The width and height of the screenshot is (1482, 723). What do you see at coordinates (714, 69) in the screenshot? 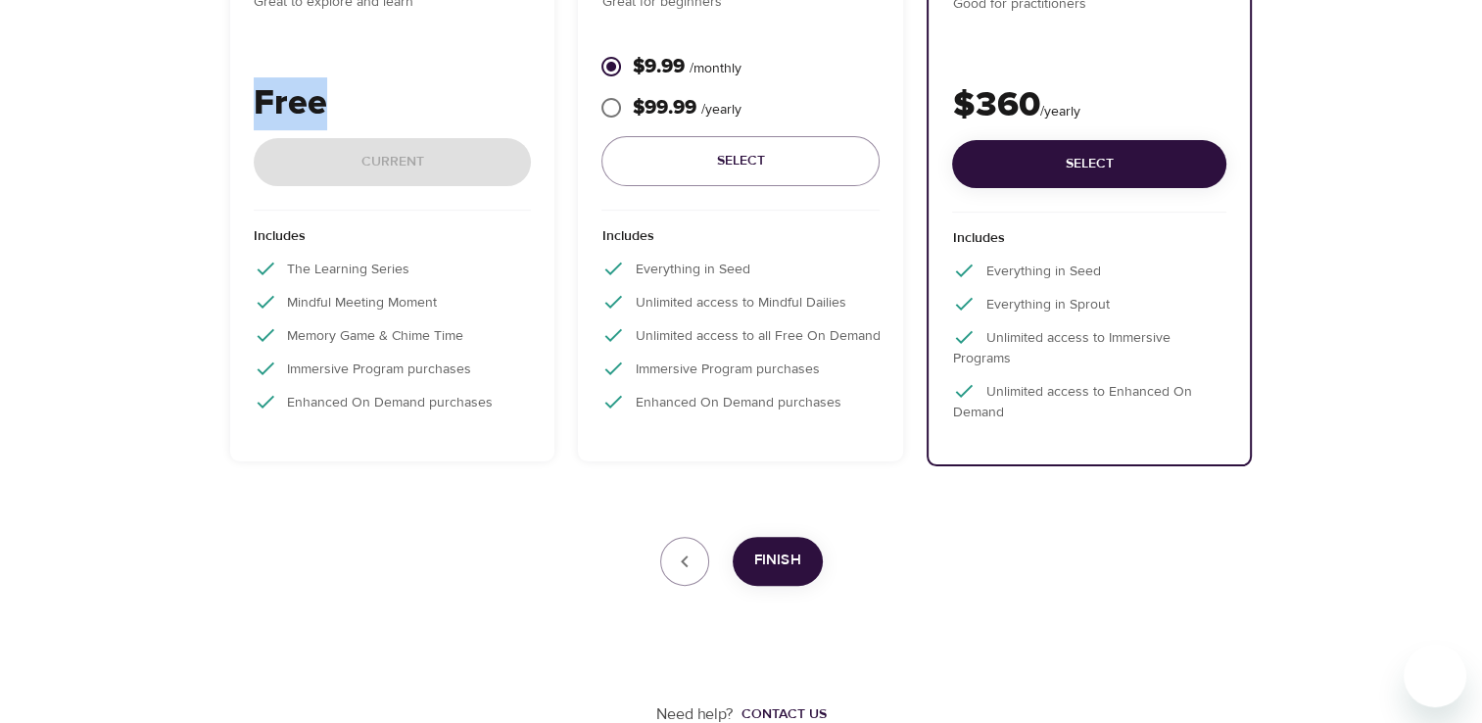
I see `span: / monthly` at bounding box center [714, 69].